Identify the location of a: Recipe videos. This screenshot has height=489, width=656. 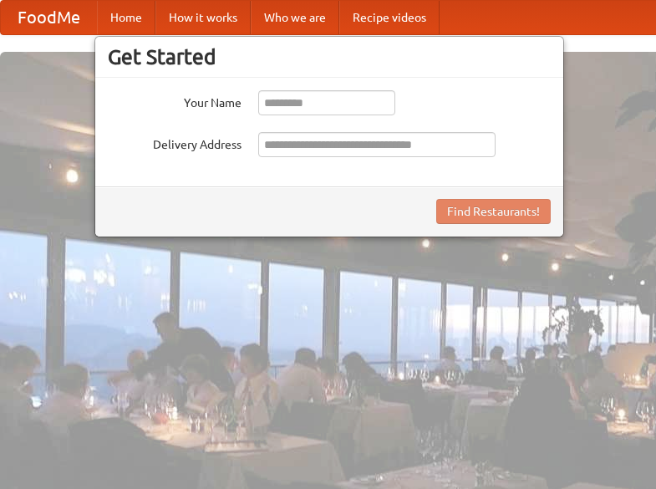
(390, 18).